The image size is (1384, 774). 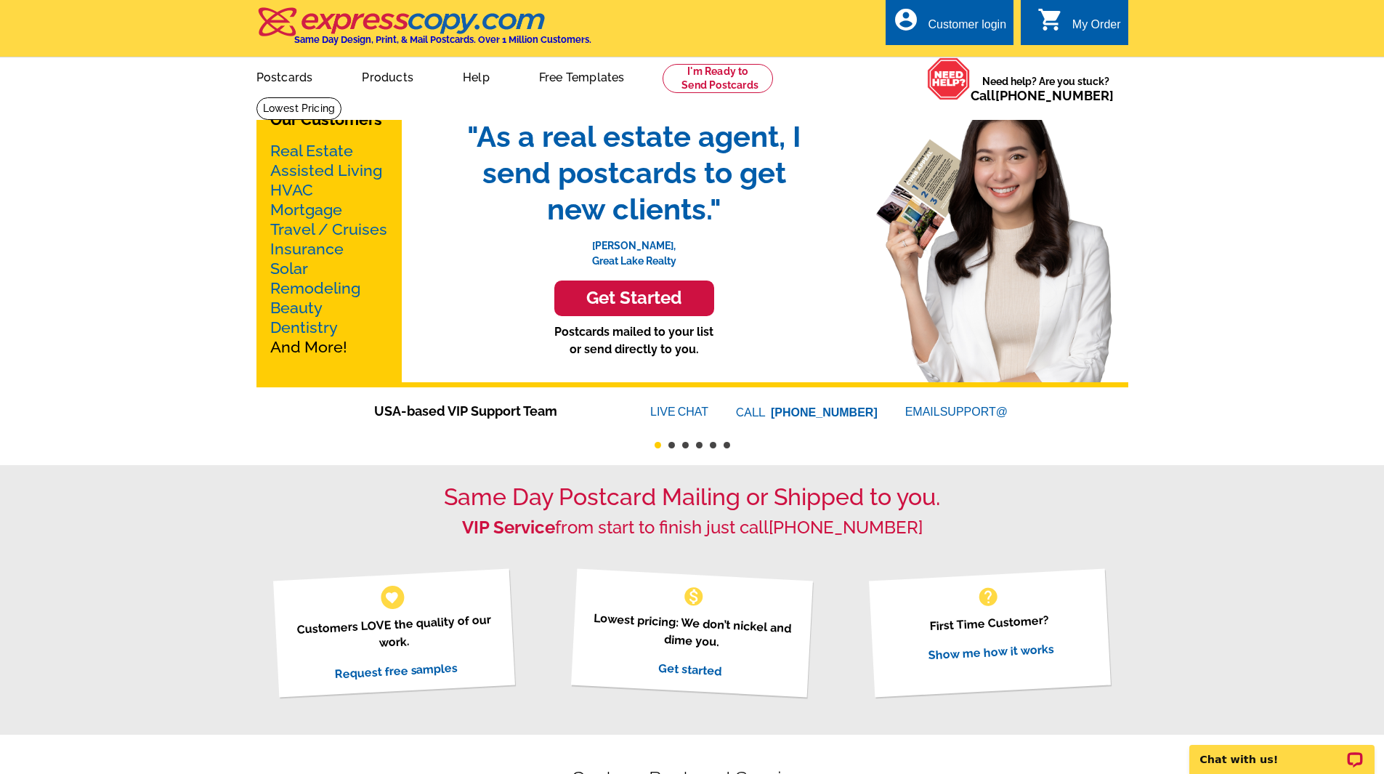 What do you see at coordinates (634, 173) in the screenshot?
I see `span: "As a real estate agent, I send postcards to get new clients."` at bounding box center [634, 173].